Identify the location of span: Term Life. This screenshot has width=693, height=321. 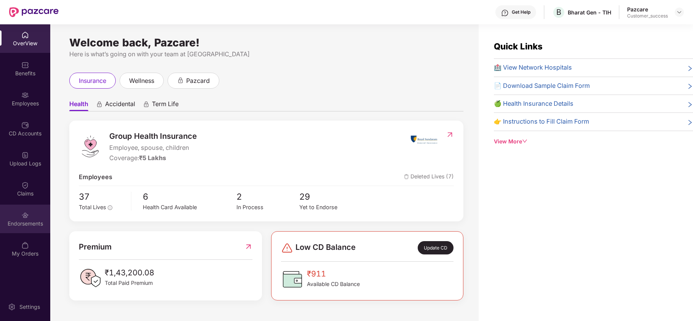
(165, 106).